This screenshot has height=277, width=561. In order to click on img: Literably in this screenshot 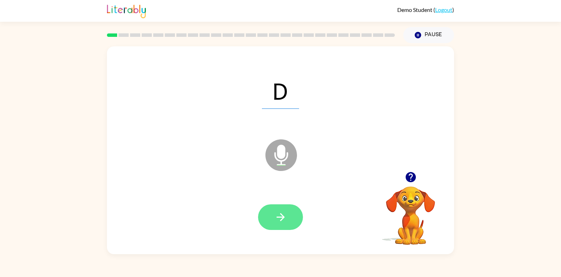, I will do `click(126, 11)`.